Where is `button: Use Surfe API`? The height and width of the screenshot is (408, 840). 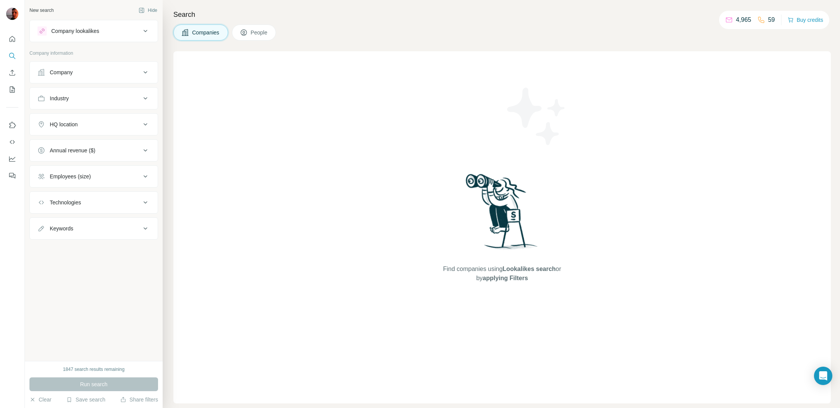
button: Use Surfe API is located at coordinates (12, 142).